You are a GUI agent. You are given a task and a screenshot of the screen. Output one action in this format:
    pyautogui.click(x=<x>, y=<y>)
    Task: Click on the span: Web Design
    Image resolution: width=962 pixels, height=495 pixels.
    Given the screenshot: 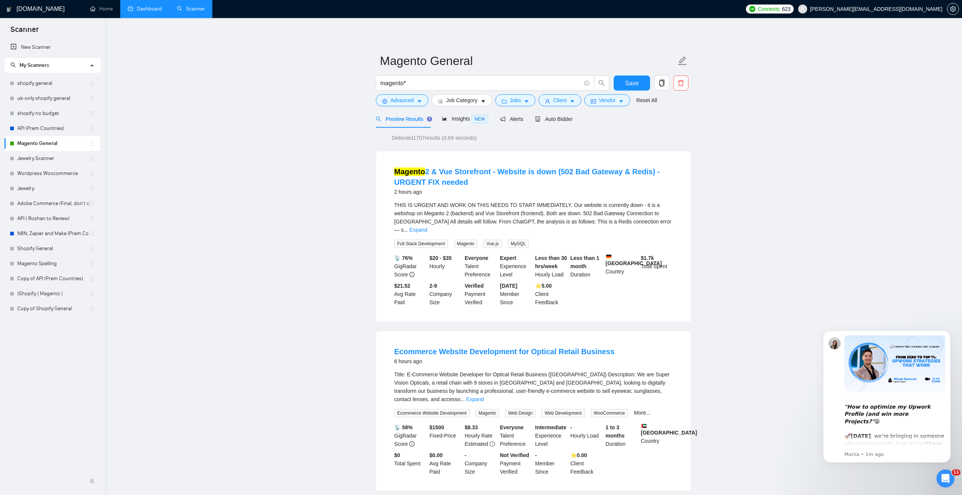 What is the action you would take?
    pyautogui.click(x=520, y=413)
    